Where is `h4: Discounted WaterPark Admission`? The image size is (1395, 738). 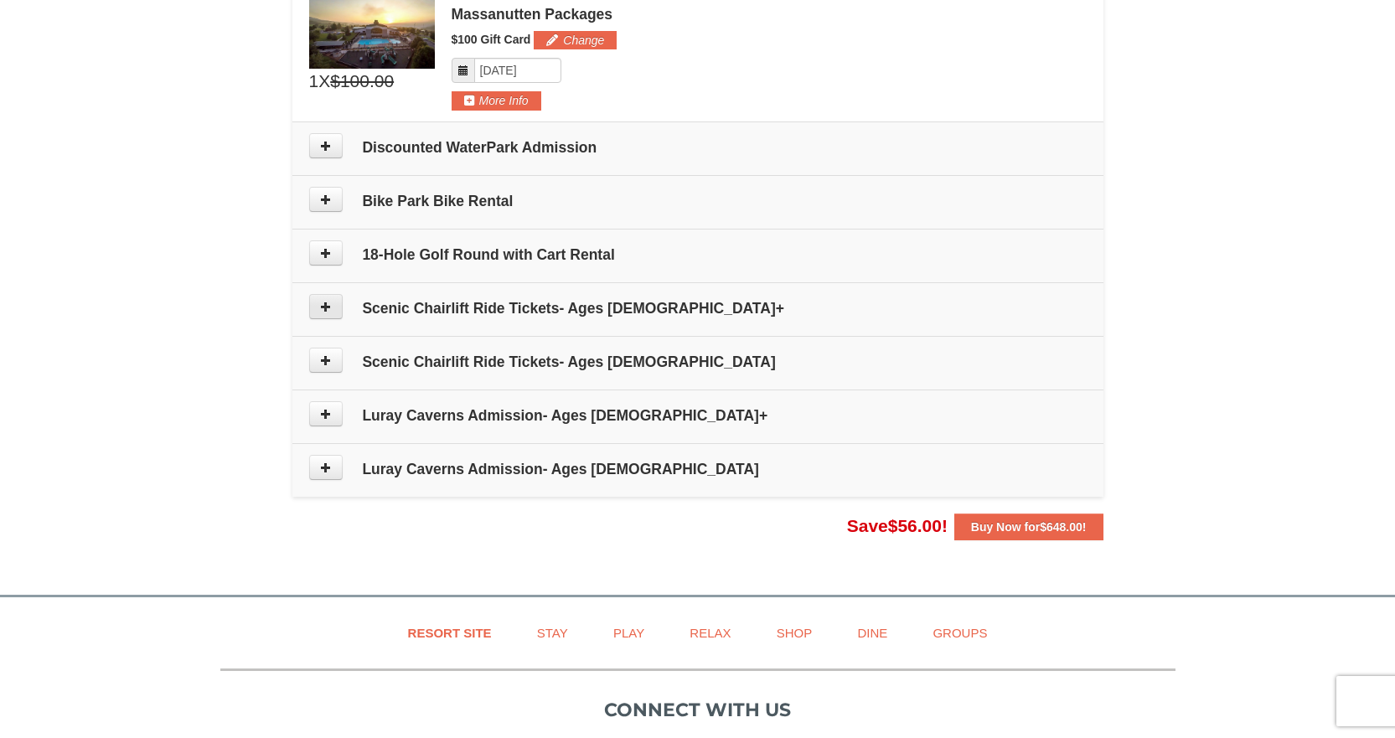
h4: Discounted WaterPark Admission is located at coordinates (698, 147).